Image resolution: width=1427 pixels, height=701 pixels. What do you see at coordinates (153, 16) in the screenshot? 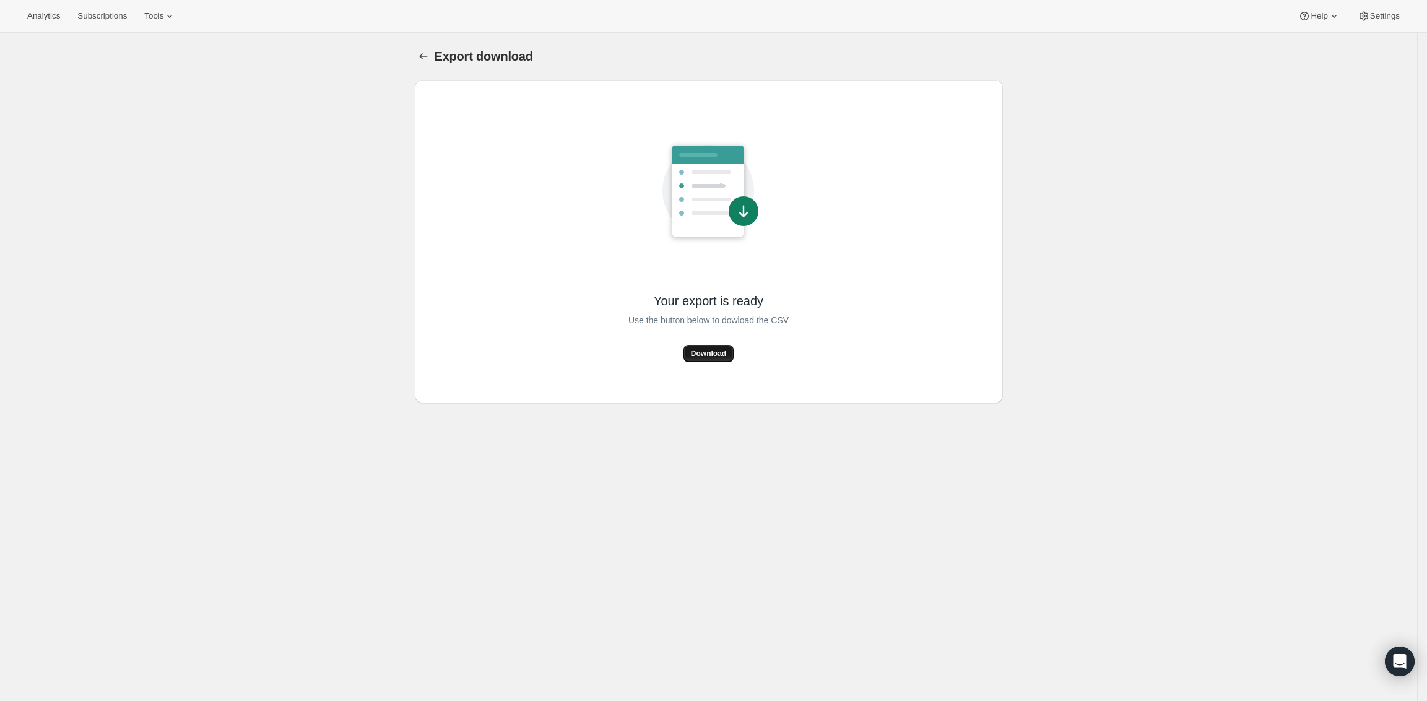
I see `span: Tools` at bounding box center [153, 16].